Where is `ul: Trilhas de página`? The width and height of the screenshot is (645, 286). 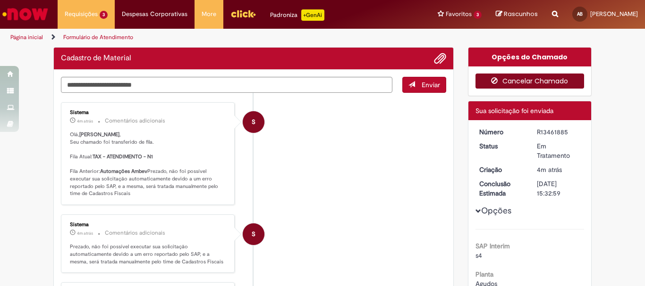 ul: Trilhas de página is located at coordinates (215, 37).